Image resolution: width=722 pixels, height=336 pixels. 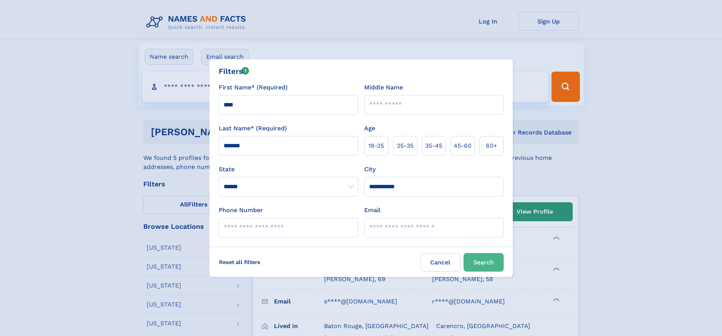 What do you see at coordinates (234, 71) in the screenshot?
I see `div: Filters` at bounding box center [234, 71].